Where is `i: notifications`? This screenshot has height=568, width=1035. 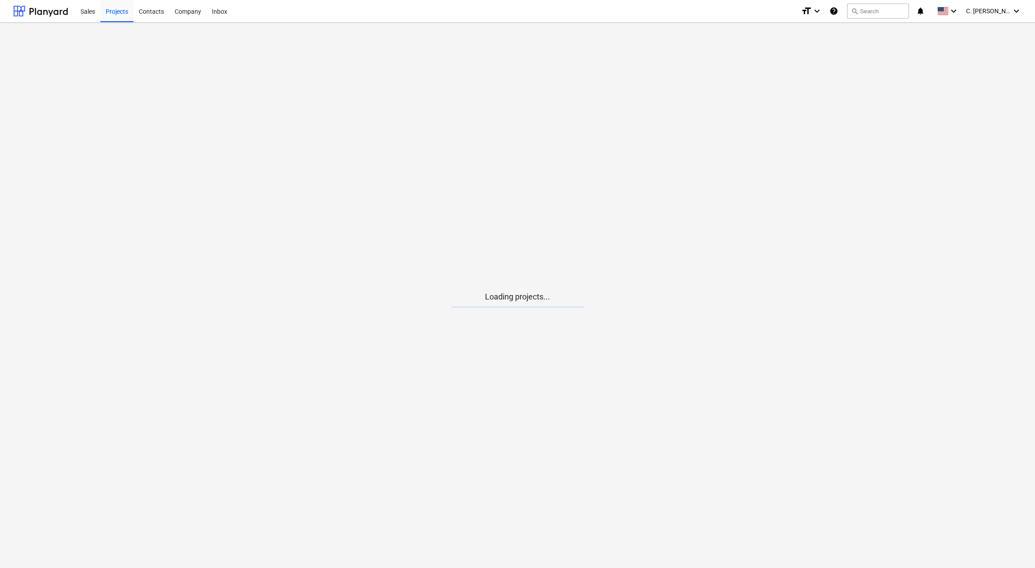
i: notifications is located at coordinates (921, 11).